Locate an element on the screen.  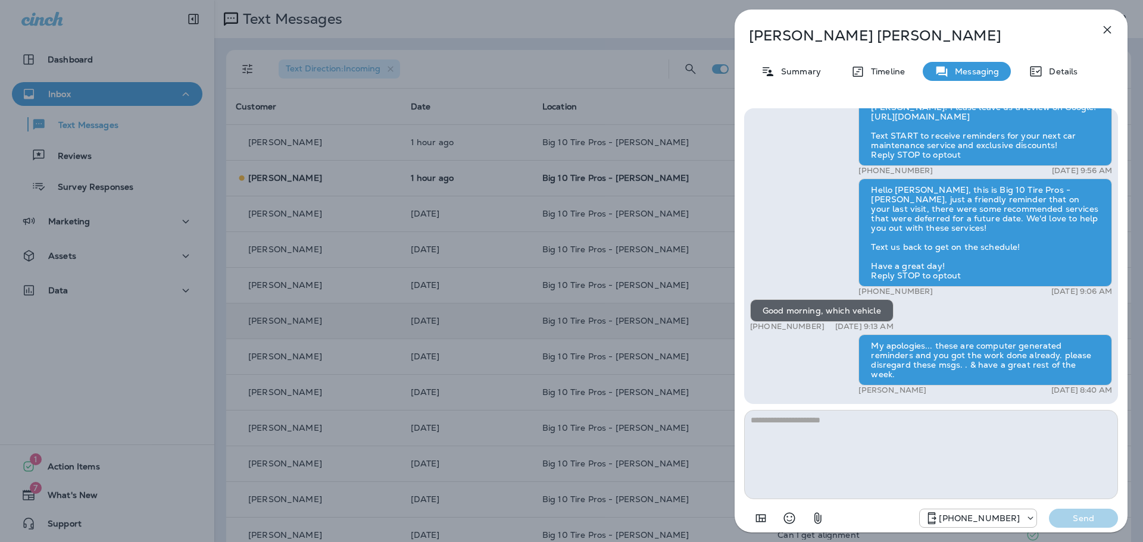
p: Timeline is located at coordinates (885, 71).